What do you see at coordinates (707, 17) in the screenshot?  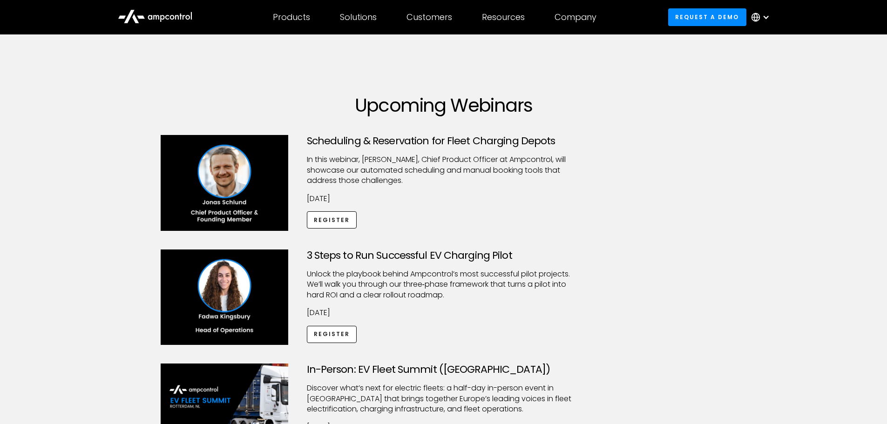 I see `a: Request a demo` at bounding box center [707, 17].